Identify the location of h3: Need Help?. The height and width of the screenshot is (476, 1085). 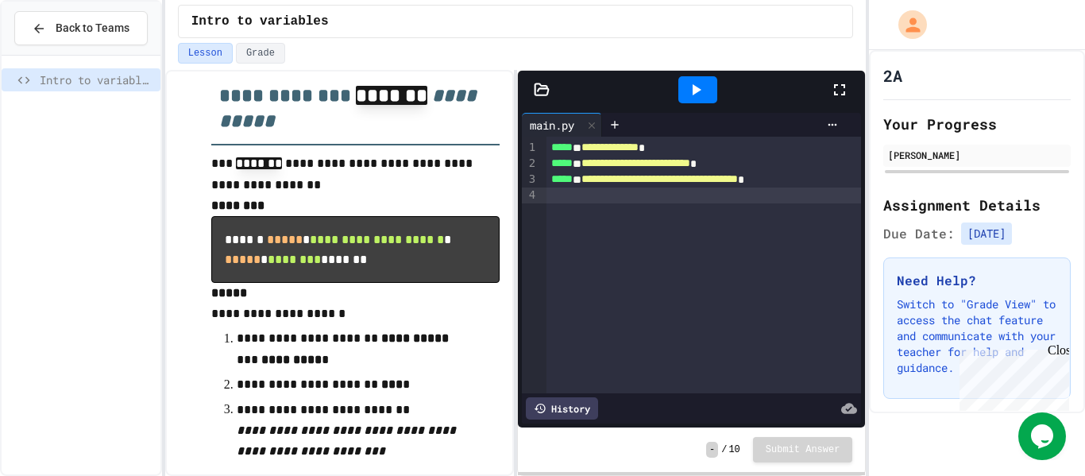
(977, 280).